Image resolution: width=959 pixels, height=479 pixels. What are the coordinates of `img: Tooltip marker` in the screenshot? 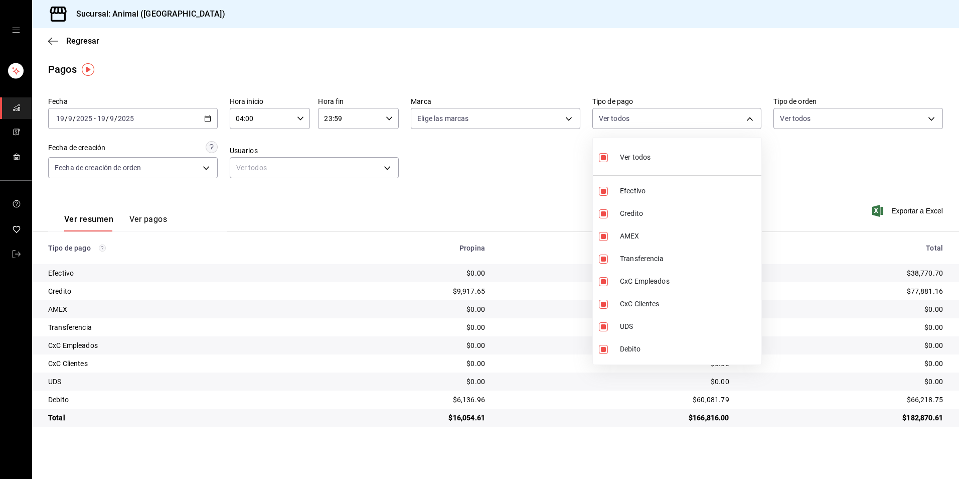 It's located at (88, 69).